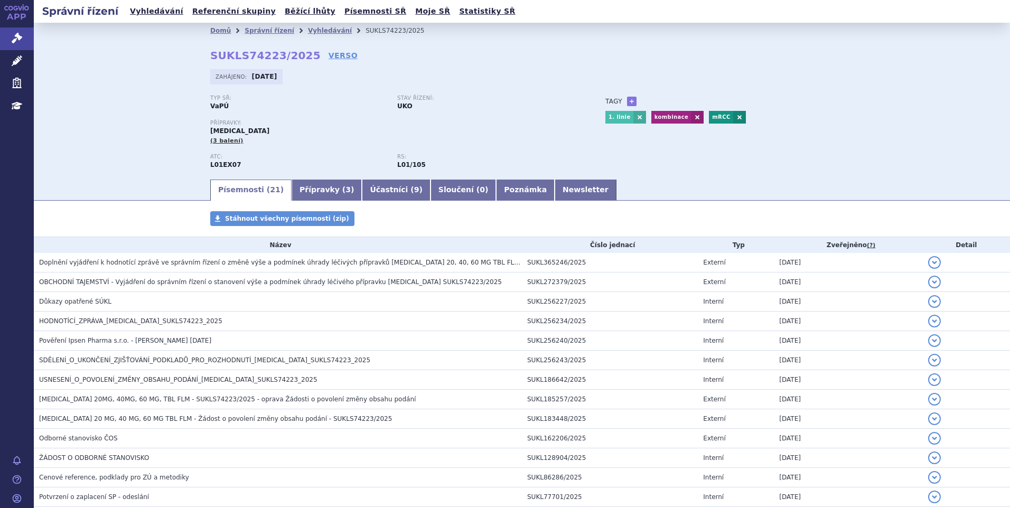 This screenshot has height=508, width=1010. What do you see at coordinates (487, 11) in the screenshot?
I see `a: Statistiky SŘ` at bounding box center [487, 11].